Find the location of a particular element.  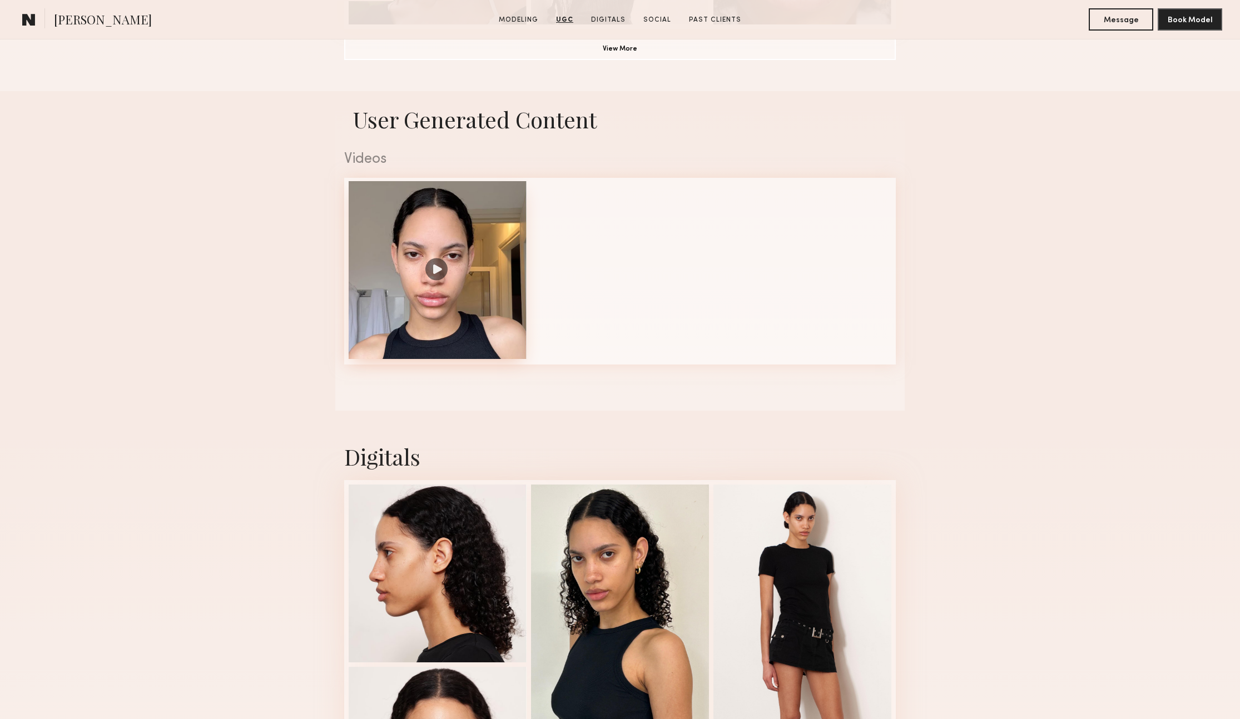

h1: User Generated Content is located at coordinates (620, 119).